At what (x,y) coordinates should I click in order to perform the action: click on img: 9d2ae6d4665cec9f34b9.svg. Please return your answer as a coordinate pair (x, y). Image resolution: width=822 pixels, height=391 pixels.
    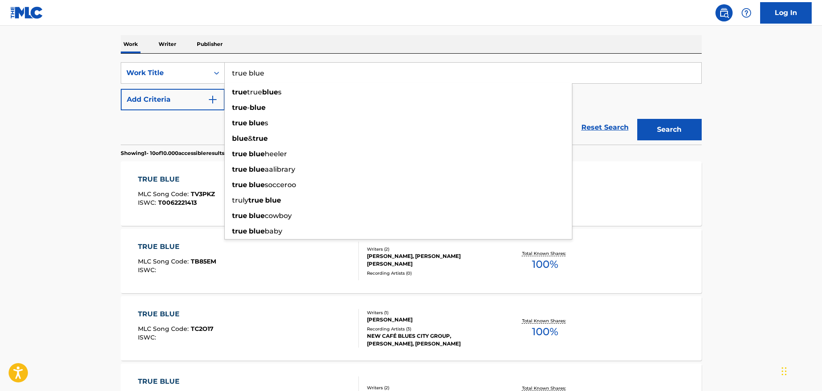
    Looking at the image, I should click on (213, 100).